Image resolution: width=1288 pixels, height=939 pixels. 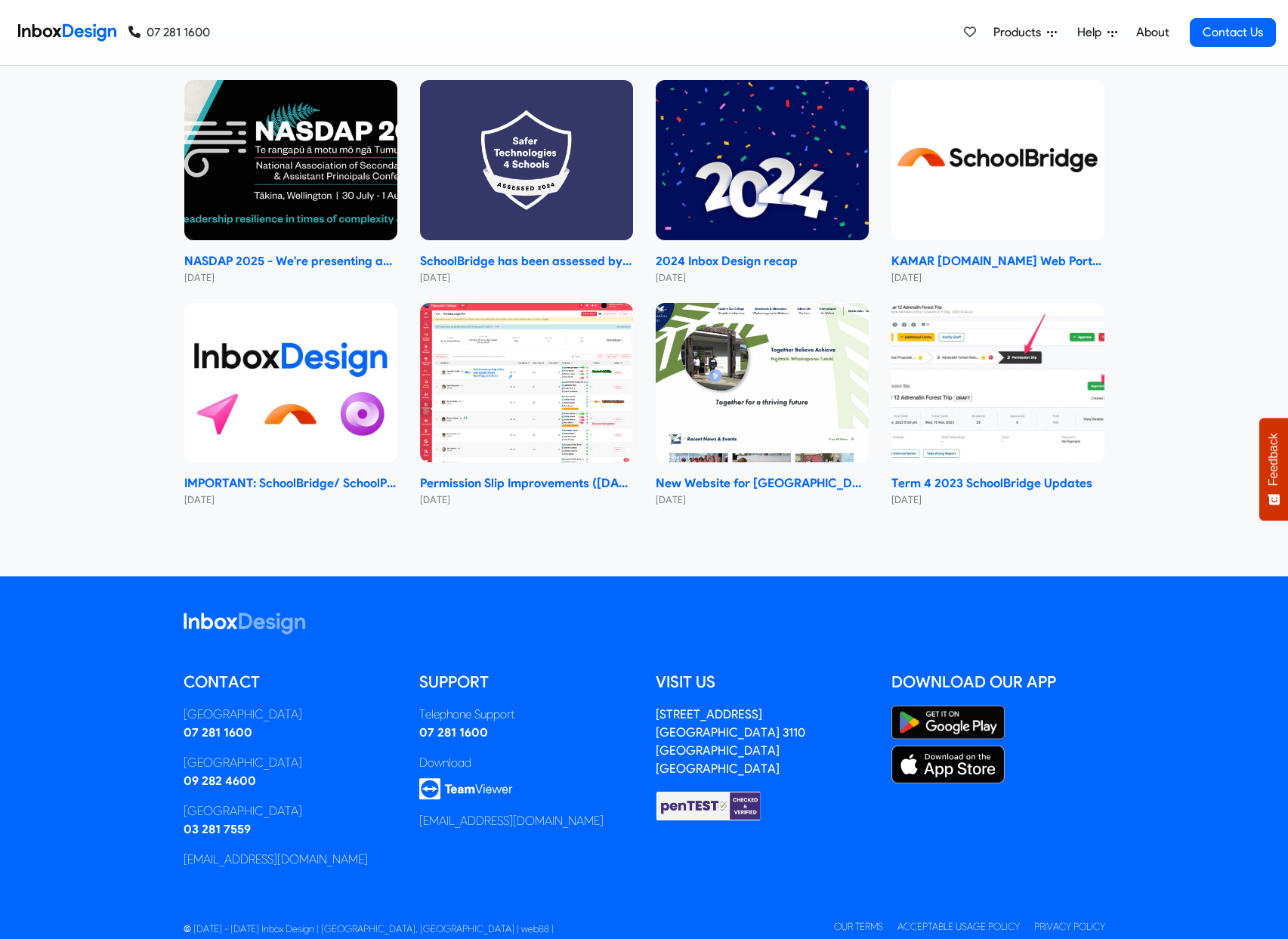 I want to click on h5: Visit us, so click(x=762, y=682).